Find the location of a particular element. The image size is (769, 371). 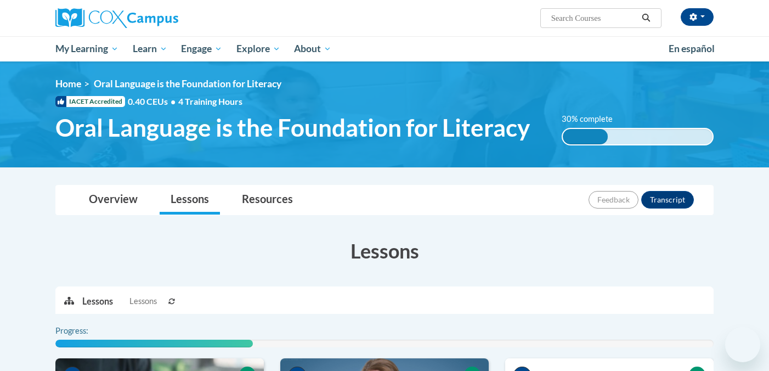

span: 0.40 CEUs is located at coordinates (153, 101).